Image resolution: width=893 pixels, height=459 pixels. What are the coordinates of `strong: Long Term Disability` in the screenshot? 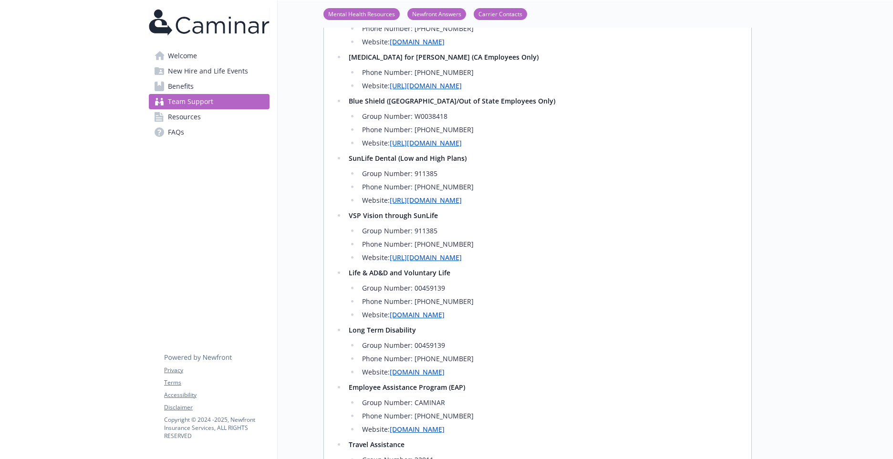 It's located at (382, 330).